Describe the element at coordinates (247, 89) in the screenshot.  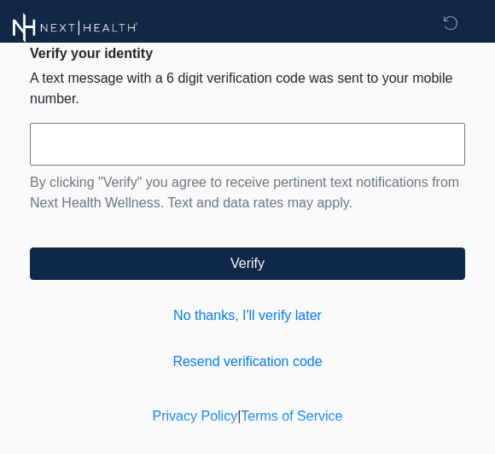
I see `p: A text message with a 6 digit verification code was sent to your mobile number.` at that location.